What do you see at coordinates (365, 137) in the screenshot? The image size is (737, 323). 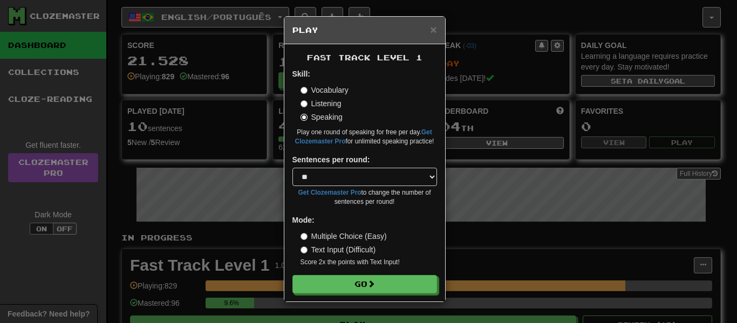 I see `small: Play one round of speaking for free per day. for unlimited speaking practice!` at bounding box center [365, 137].